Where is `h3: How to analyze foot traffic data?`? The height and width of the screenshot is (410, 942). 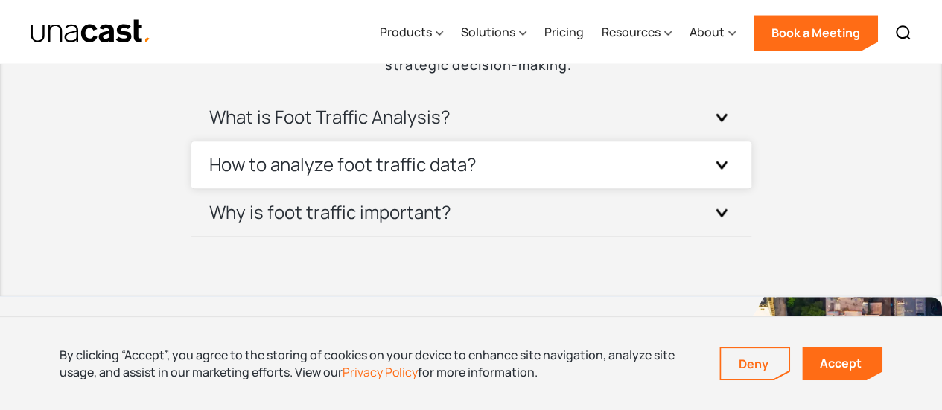 h3: How to analyze foot traffic data? is located at coordinates (343, 165).